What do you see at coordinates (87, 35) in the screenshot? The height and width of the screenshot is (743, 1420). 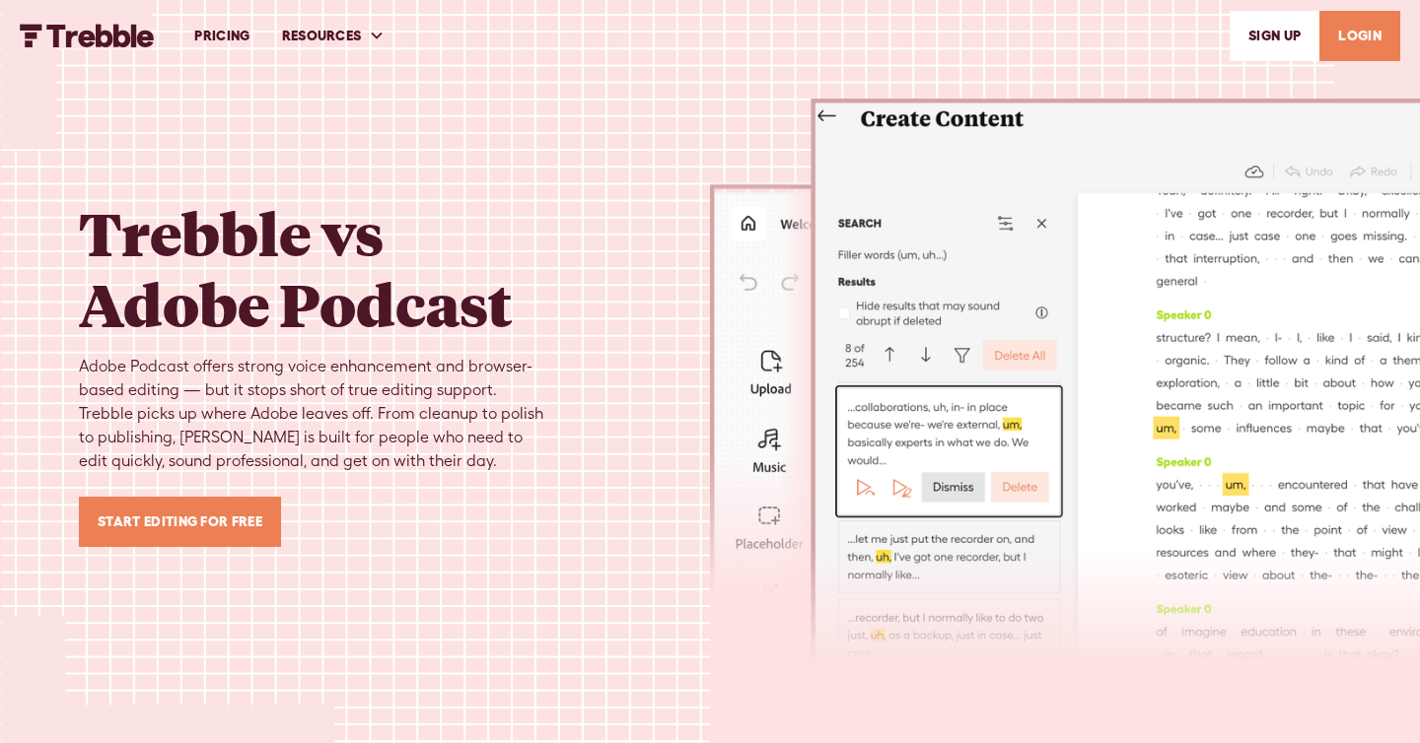 I see `a: home` at bounding box center [87, 35].